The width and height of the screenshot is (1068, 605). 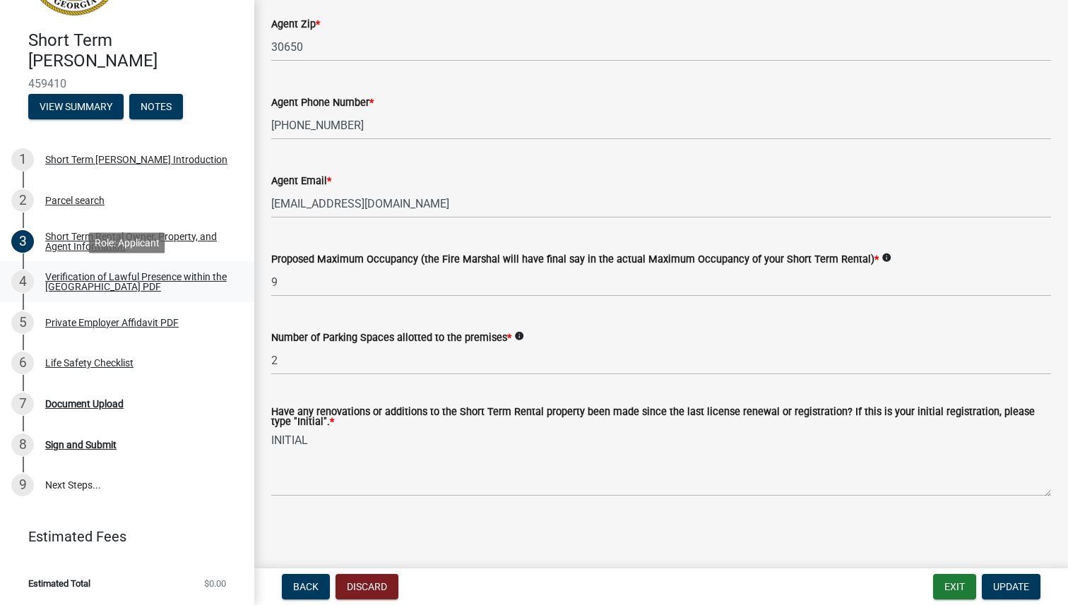 I want to click on div: Private Employer Affidavit PDF, so click(x=112, y=323).